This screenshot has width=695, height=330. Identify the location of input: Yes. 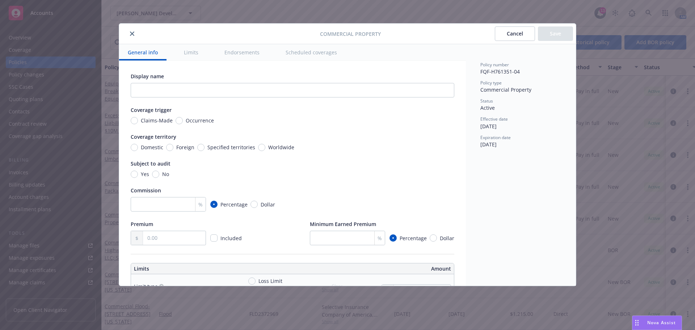
(134, 174).